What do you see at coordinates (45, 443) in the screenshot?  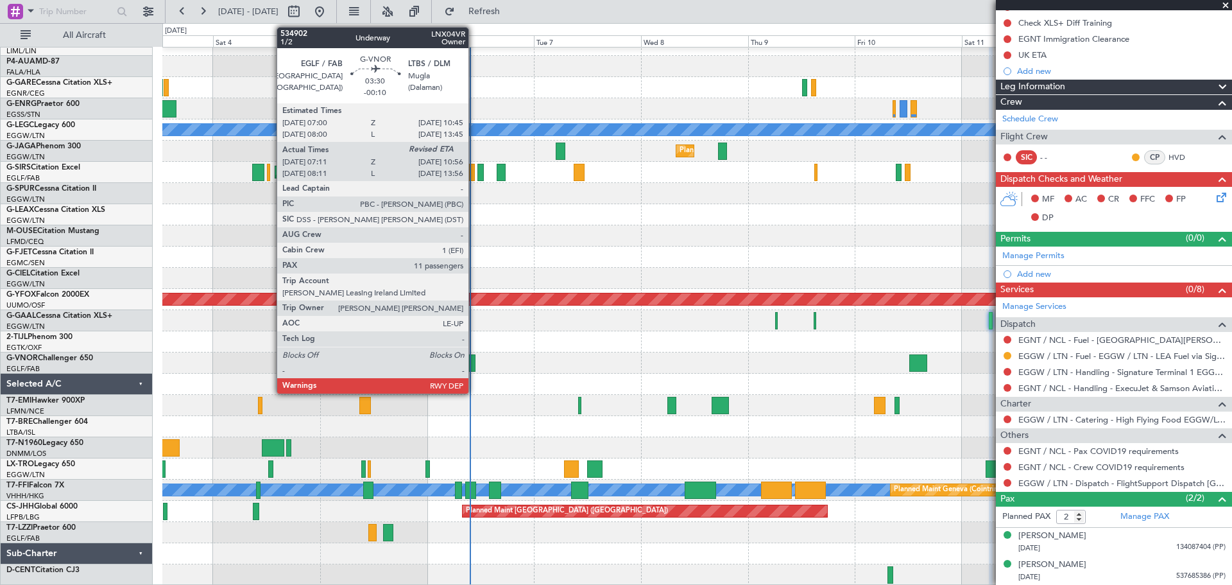 I see `a: T7-N1960Legacy 650` at bounding box center [45, 443].